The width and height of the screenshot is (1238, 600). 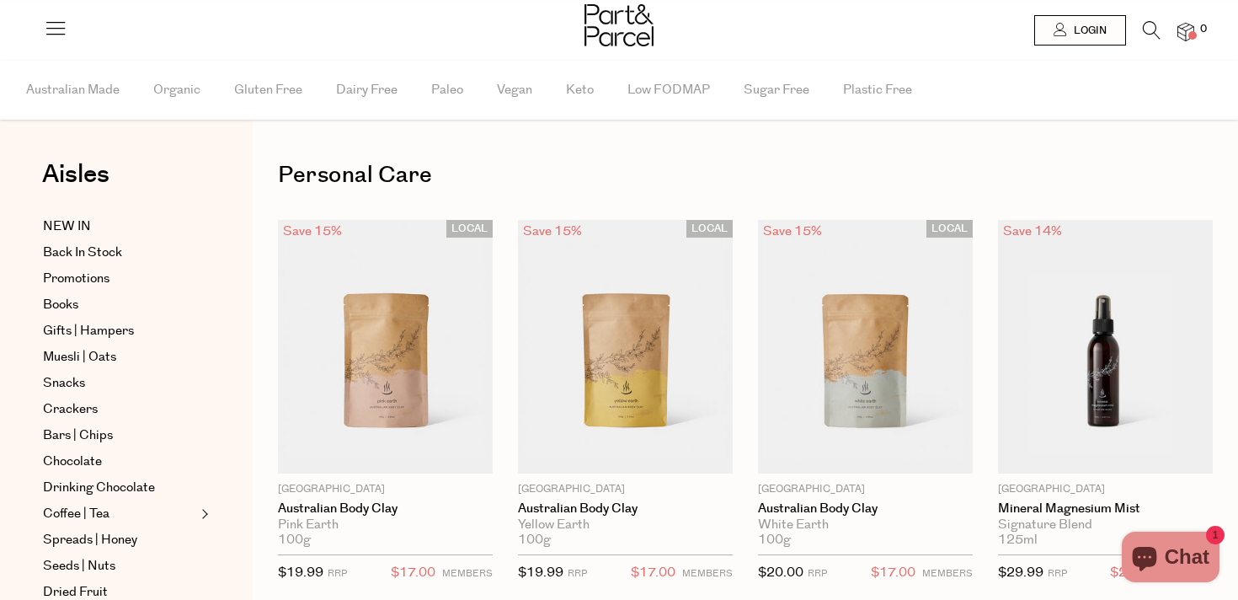 What do you see at coordinates (120, 566) in the screenshot?
I see `a: Seeds | Nuts` at bounding box center [120, 566].